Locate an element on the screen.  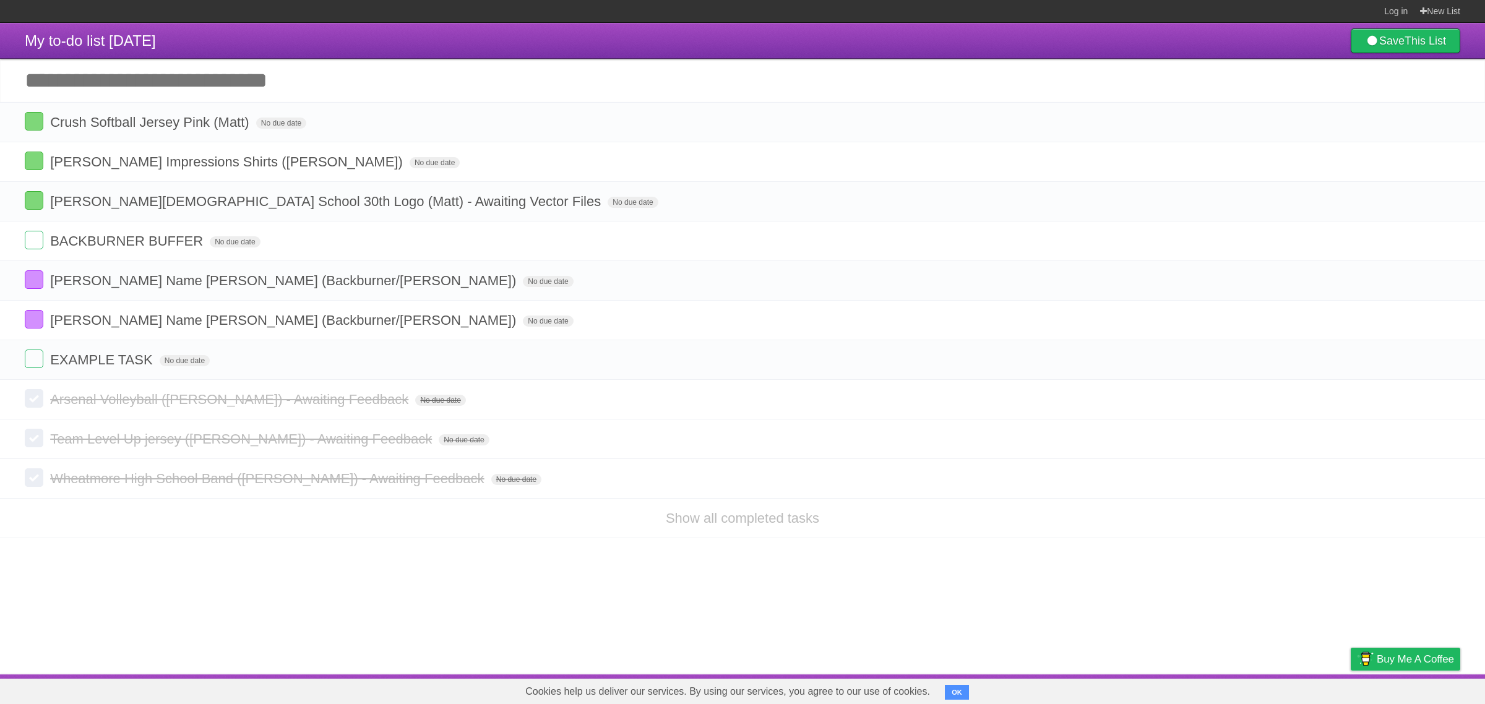
a: SaveThis List is located at coordinates (1405, 41).